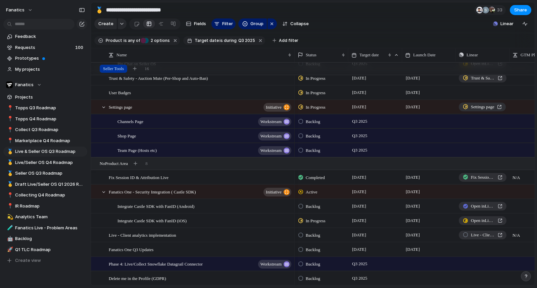  Describe the element at coordinates (315, 178) in the screenshot. I see `span: Completed` at that location.